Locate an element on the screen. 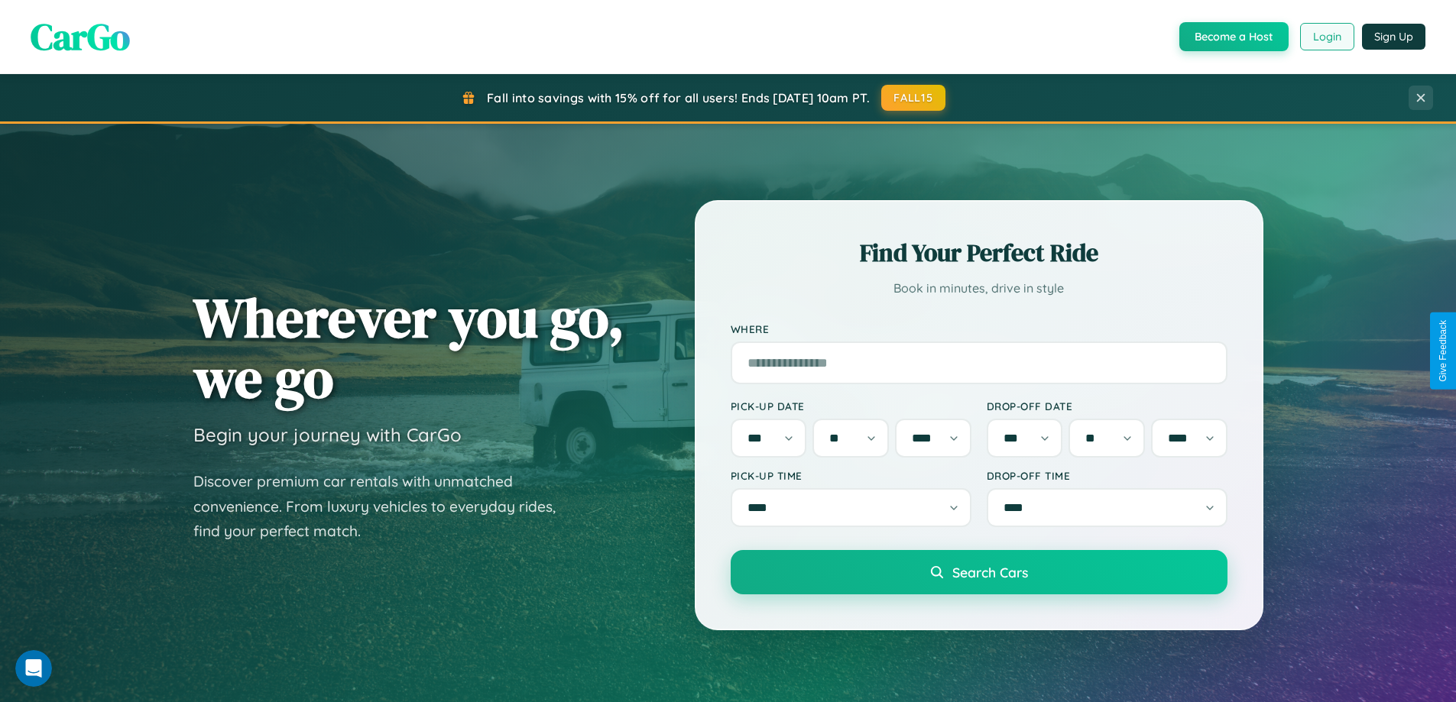 This screenshot has width=1456, height=702. div: Give Feedback is located at coordinates (1443, 351).